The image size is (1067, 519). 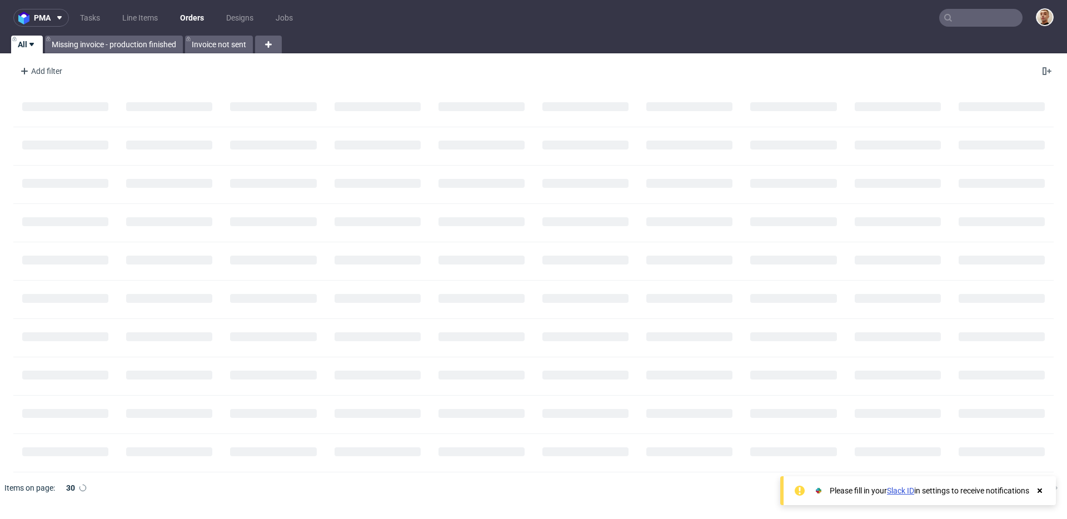 What do you see at coordinates (90, 18) in the screenshot?
I see `a: Tasks` at bounding box center [90, 18].